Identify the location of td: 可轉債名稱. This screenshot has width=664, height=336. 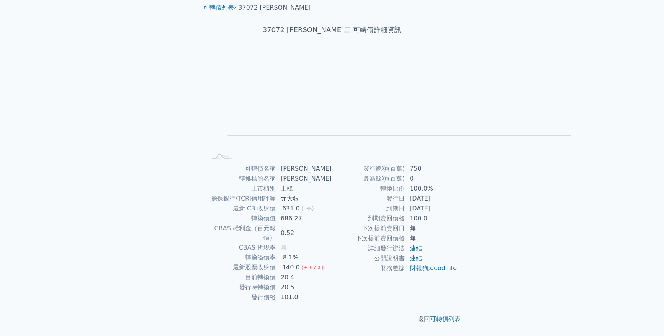
(241, 169).